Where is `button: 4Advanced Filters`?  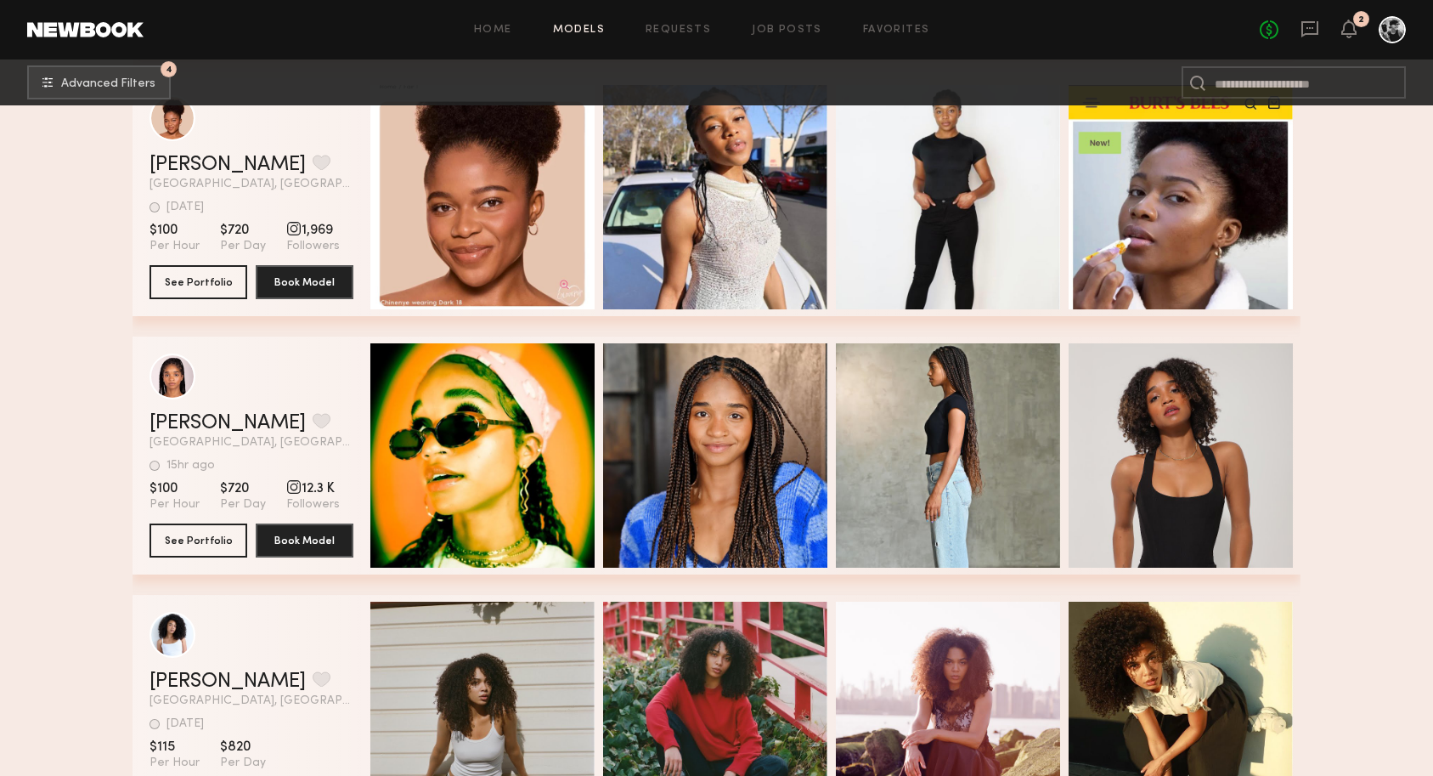 button: 4Advanced Filters is located at coordinates (99, 82).